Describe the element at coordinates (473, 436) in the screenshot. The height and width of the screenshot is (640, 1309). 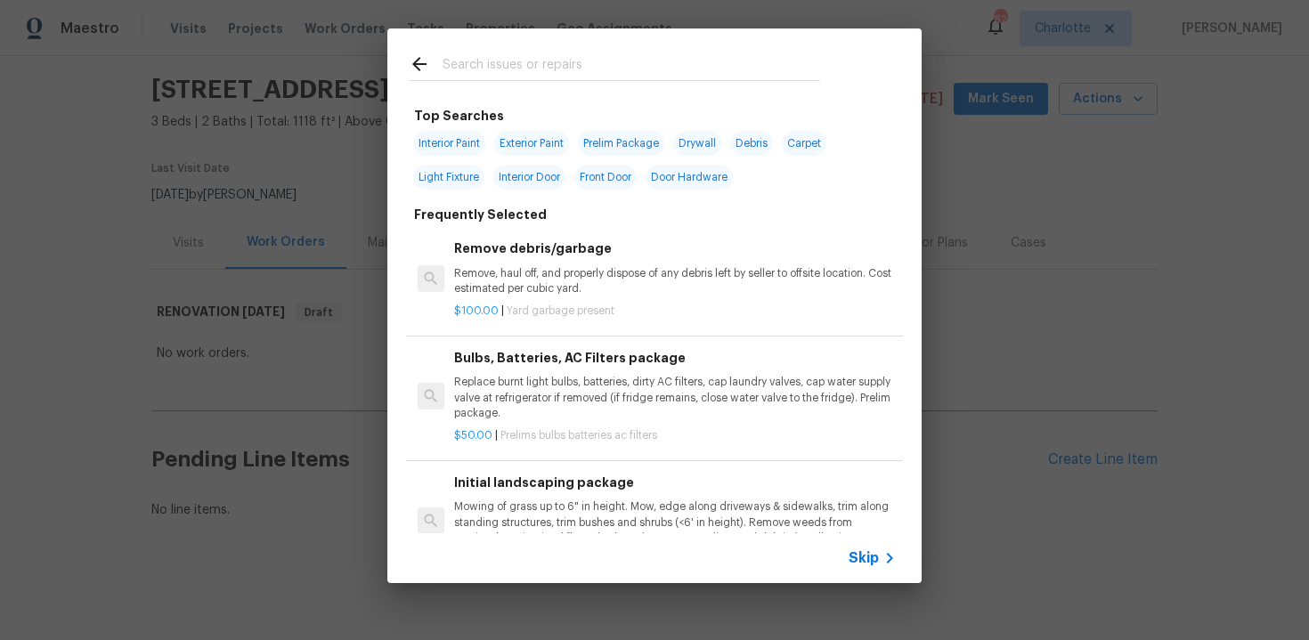
I see `span: $50.00` at that location.